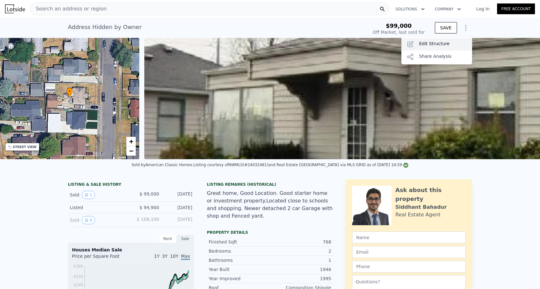 The width and height of the screenshot is (540, 289). I want to click on input: Name, so click(409, 237).